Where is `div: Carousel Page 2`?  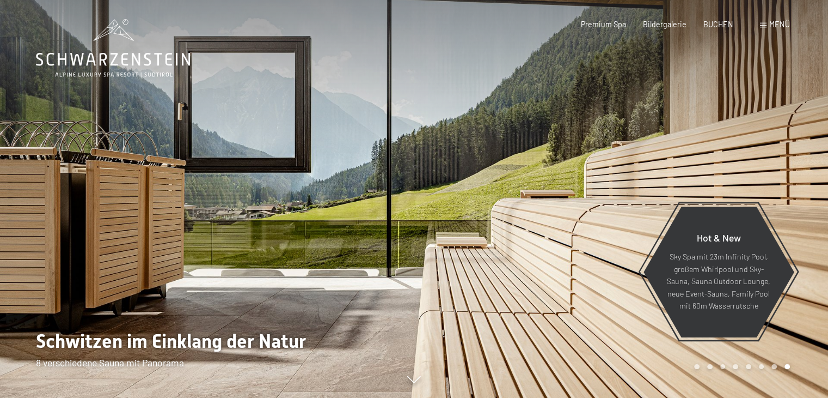
div: Carousel Page 2 is located at coordinates (710, 367).